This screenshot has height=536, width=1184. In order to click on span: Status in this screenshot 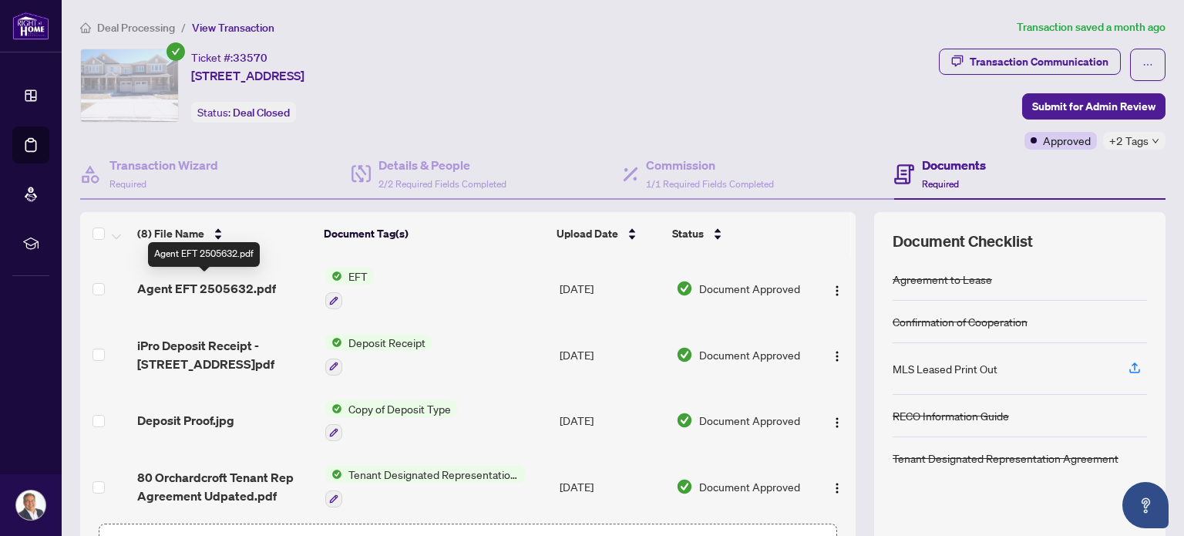, I will do `click(688, 234)`.